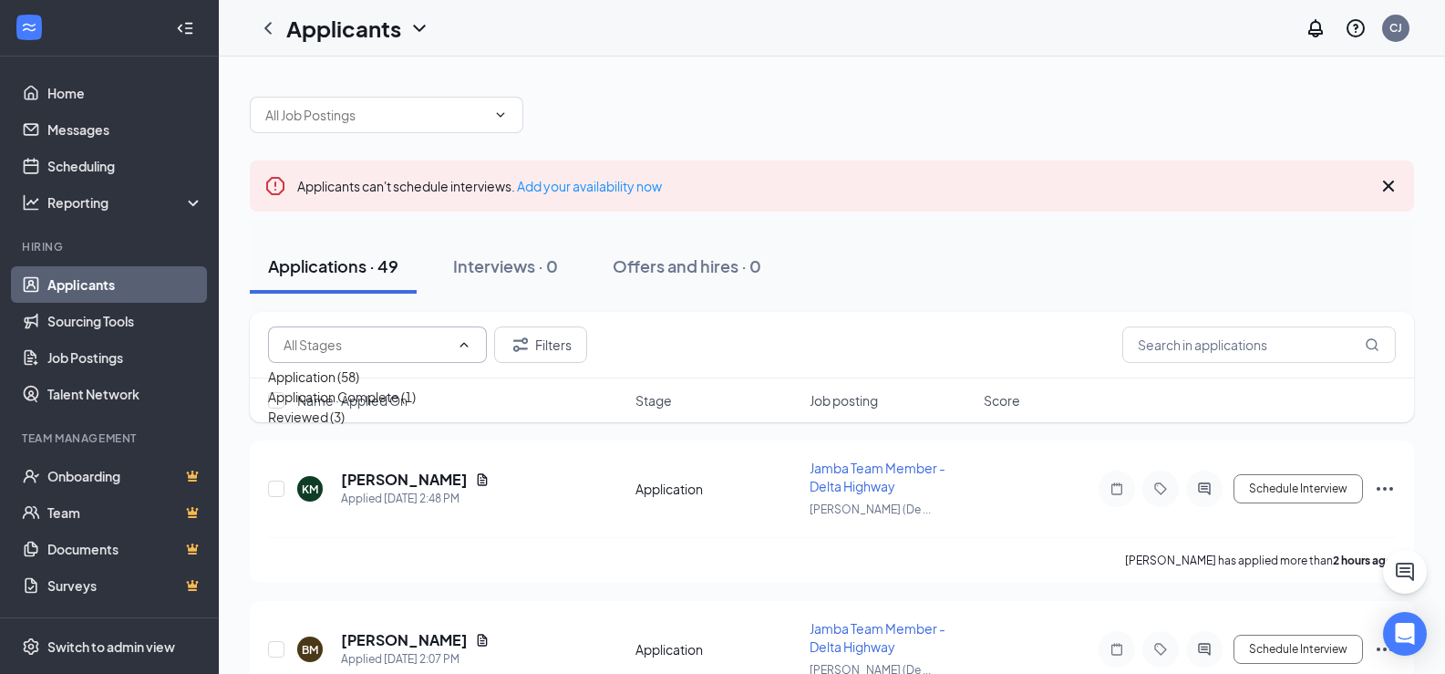 Image resolution: width=1445 pixels, height=674 pixels. I want to click on svg: WorkstreamLogo, so click(29, 27).